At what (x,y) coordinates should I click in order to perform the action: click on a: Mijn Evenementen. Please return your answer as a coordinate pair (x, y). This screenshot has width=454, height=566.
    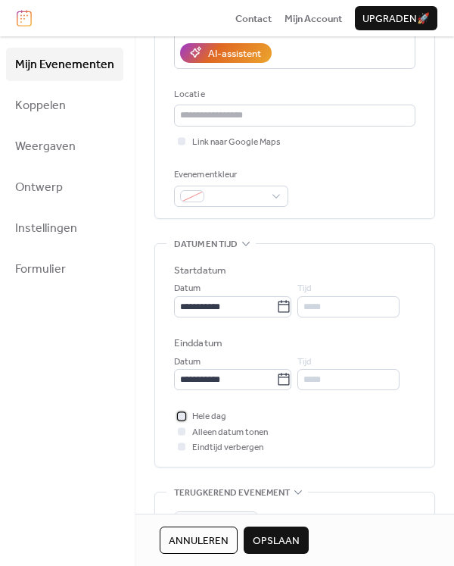
    Looking at the image, I should click on (64, 64).